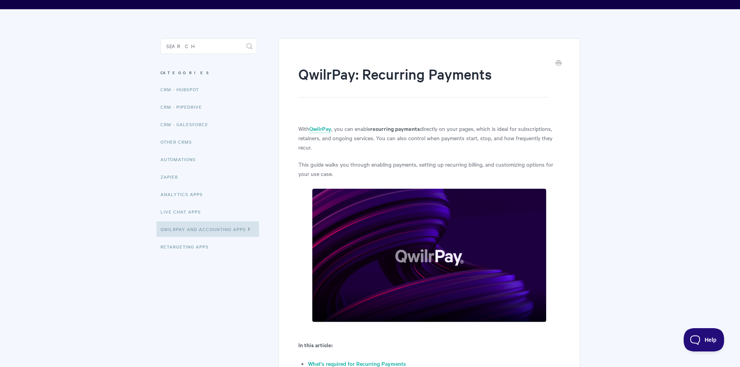  What do you see at coordinates (181, 159) in the screenshot?
I see `a: Automations` at bounding box center [181, 159].